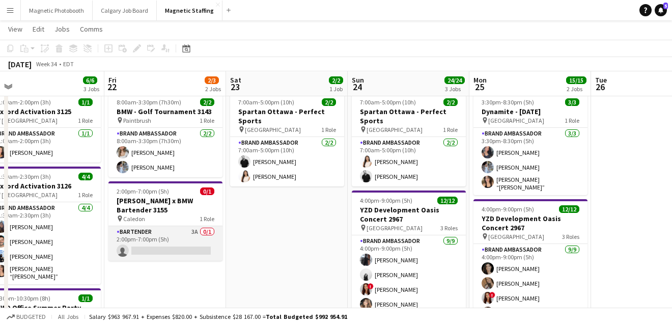  I want to click on a: 5, so click(660, 10).